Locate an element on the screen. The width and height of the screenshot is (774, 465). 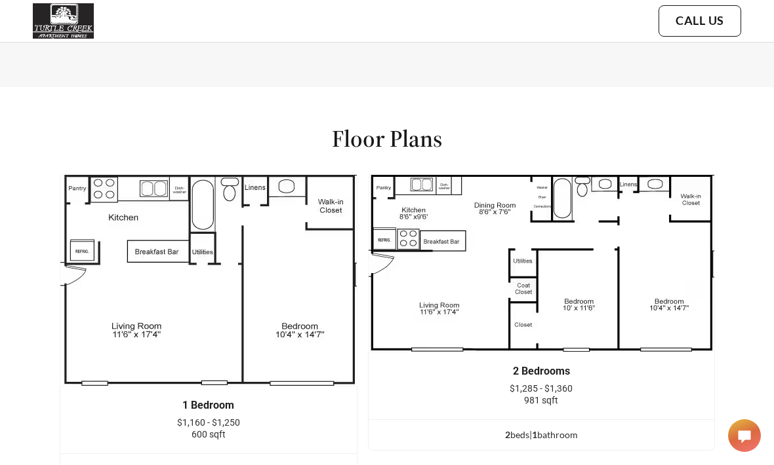
div: bed s | bathroom is located at coordinates (541, 435).